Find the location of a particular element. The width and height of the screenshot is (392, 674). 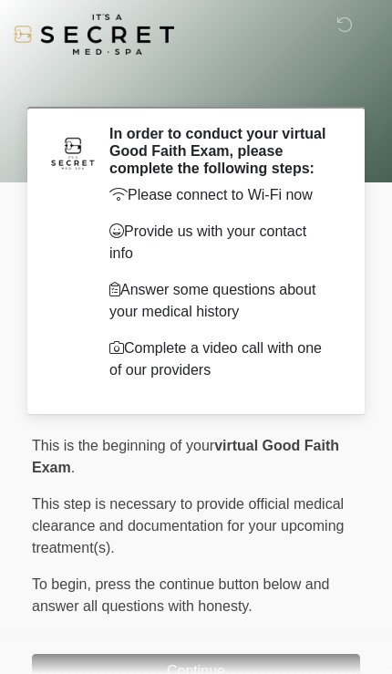

p: Provide us with your contact info is located at coordinates (221, 243).